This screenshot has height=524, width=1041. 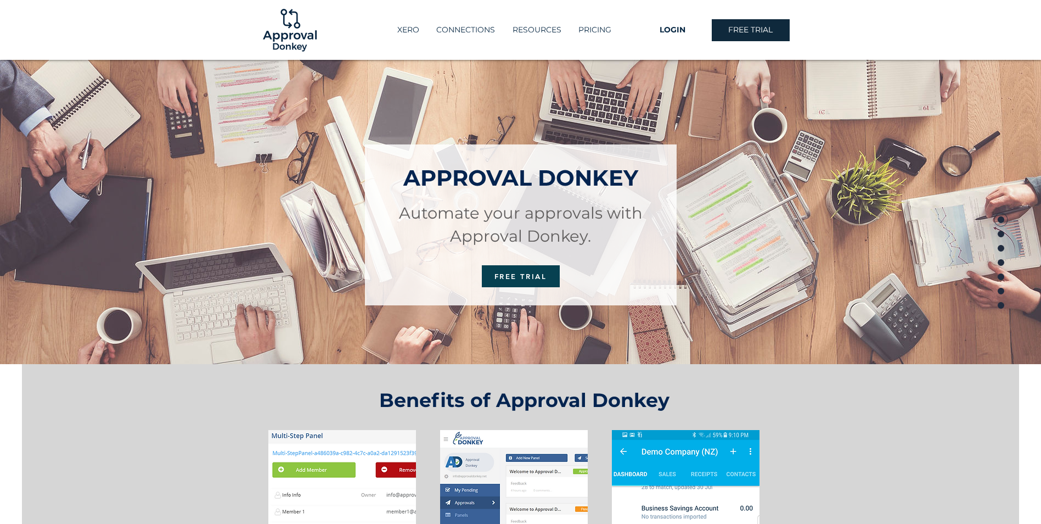 I want to click on p: PRICING, so click(x=595, y=30).